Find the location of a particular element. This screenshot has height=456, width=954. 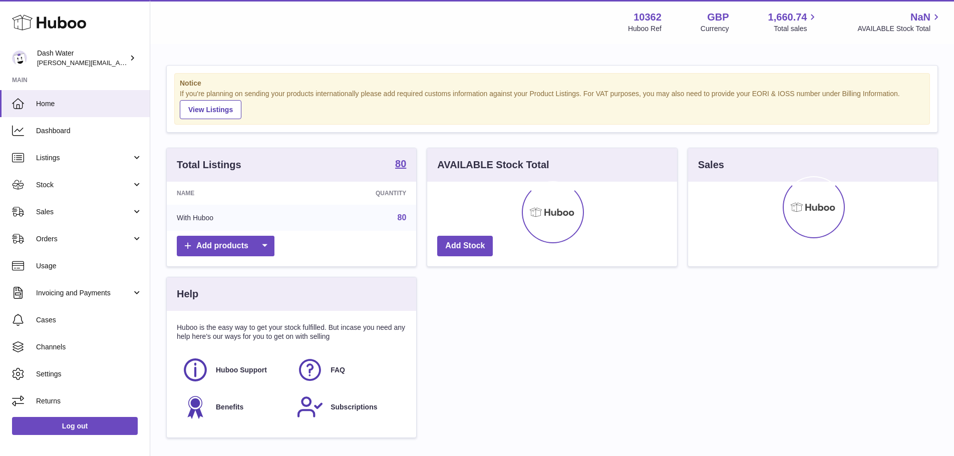

span: Usage is located at coordinates (89, 266).